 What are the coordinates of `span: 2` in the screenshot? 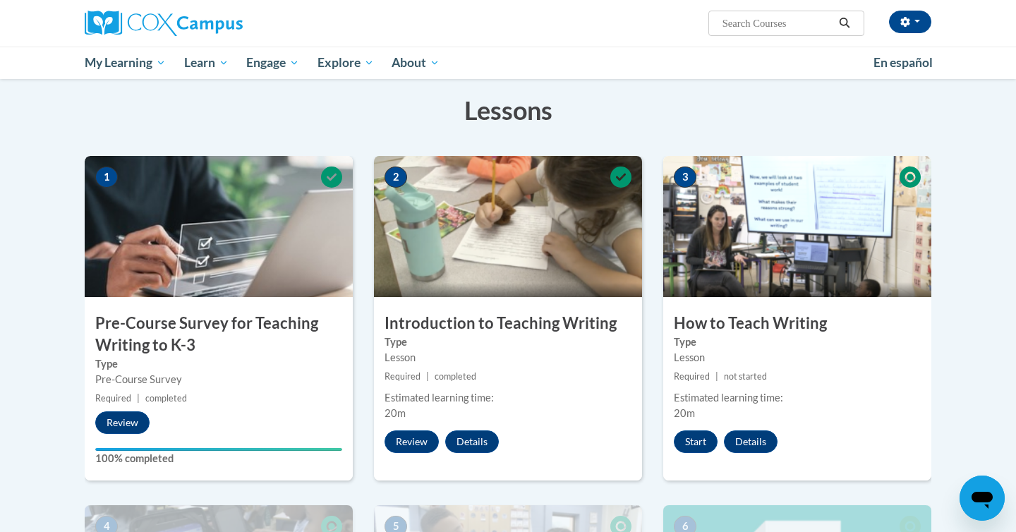 It's located at (396, 177).